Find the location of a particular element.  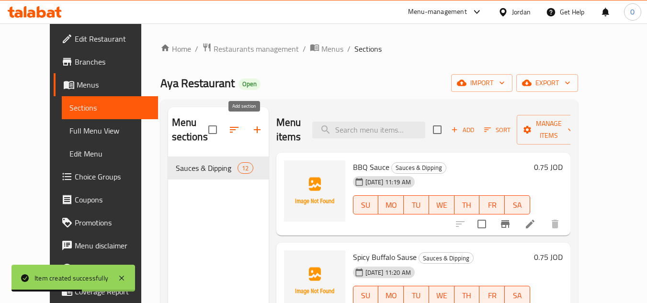

button: Manage items is located at coordinates (549, 130).